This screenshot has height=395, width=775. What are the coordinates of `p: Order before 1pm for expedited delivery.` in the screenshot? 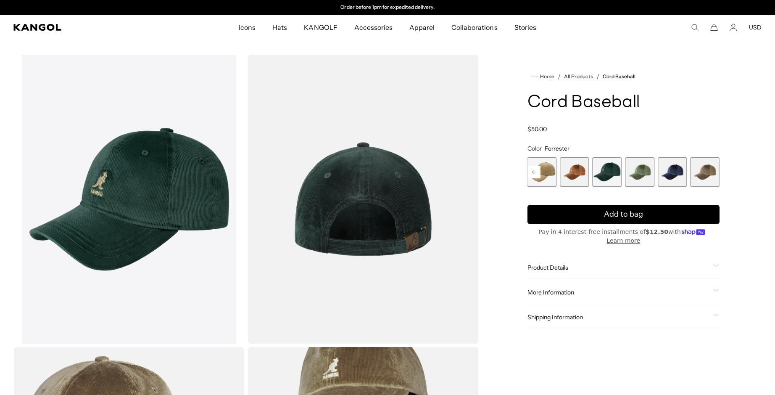 It's located at (387, 8).